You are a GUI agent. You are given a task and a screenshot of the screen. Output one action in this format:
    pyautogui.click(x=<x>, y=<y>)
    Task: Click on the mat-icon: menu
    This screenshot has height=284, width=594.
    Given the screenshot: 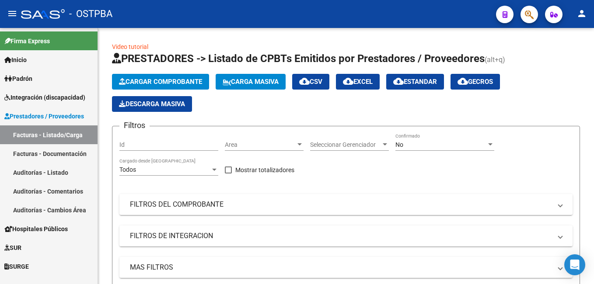 What is the action you would take?
    pyautogui.click(x=12, y=14)
    